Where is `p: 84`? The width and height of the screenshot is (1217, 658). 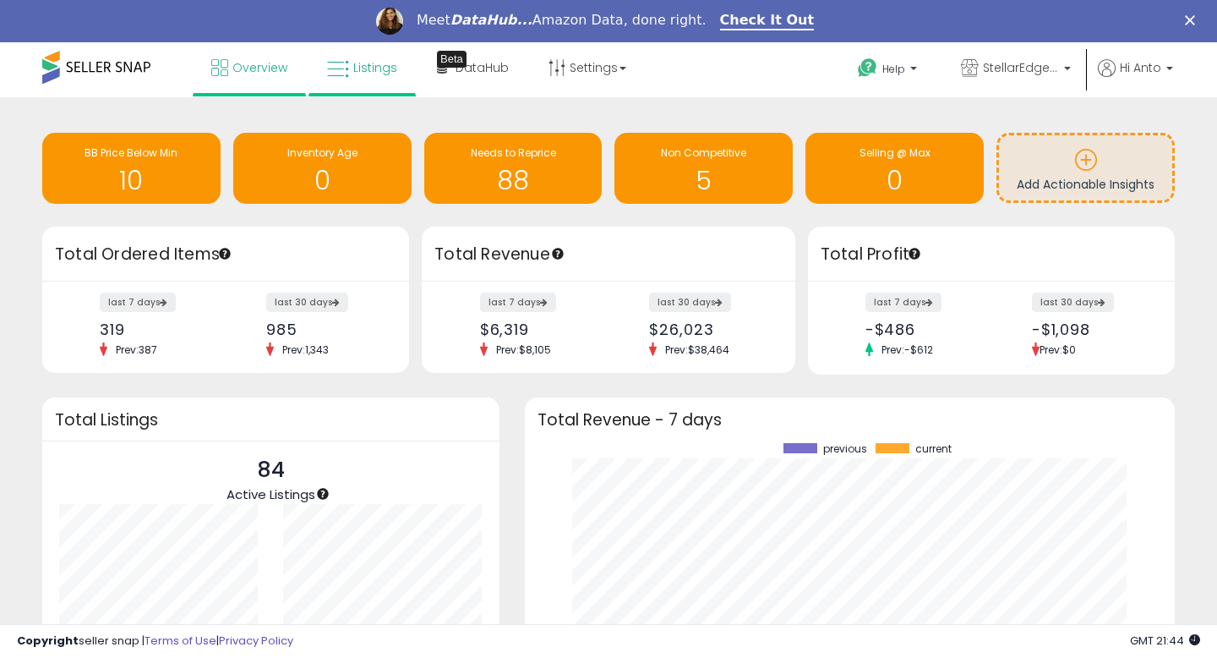 p: 84 is located at coordinates (270, 470).